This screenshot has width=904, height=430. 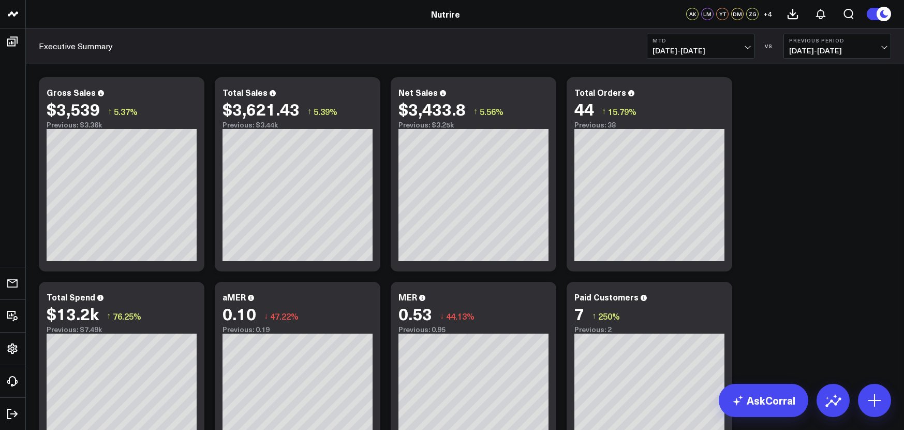 What do you see at coordinates (768, 14) in the screenshot?
I see `span: + 4` at bounding box center [768, 14].